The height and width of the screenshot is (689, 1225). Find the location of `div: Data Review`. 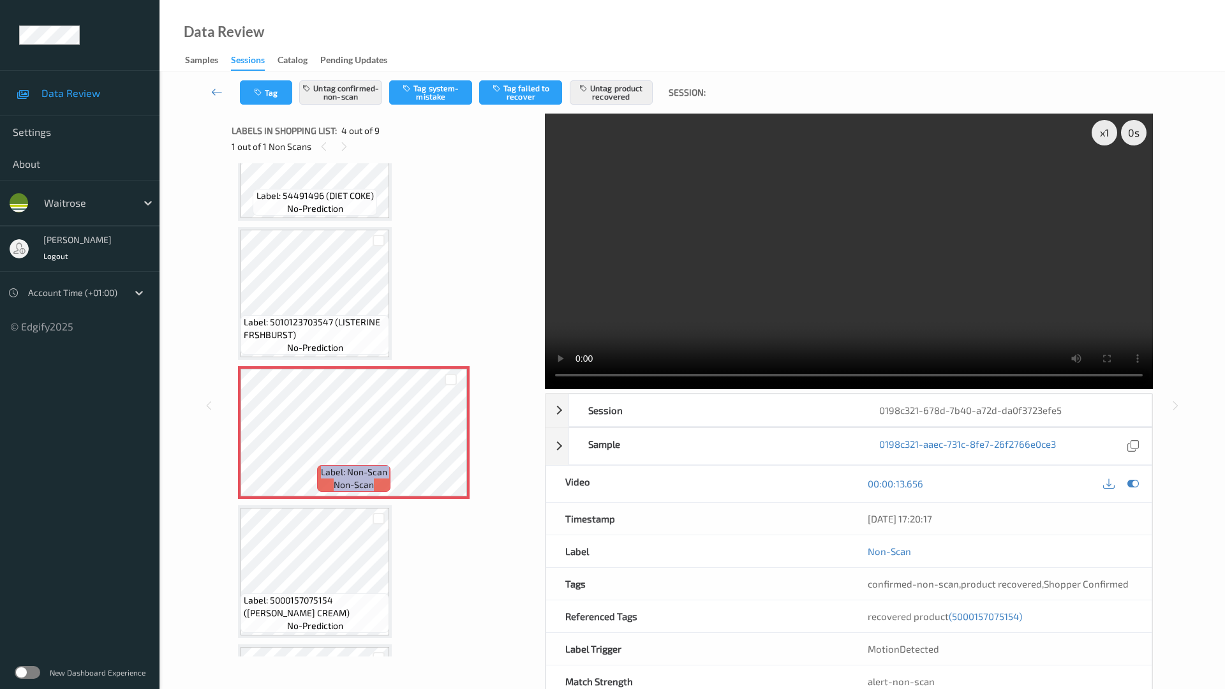

div: Data Review is located at coordinates (224, 32).